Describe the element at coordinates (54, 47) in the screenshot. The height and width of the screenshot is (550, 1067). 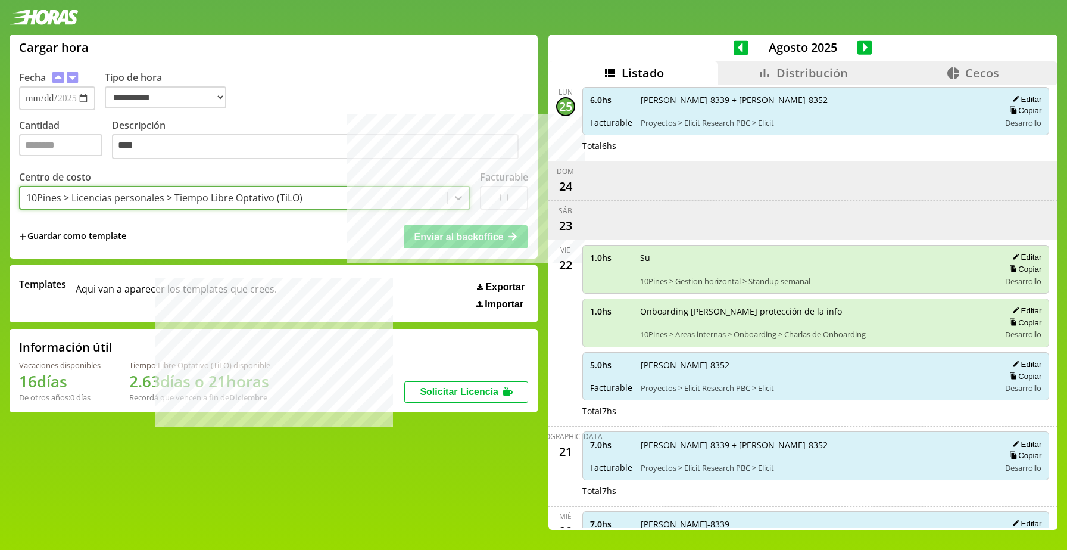
I see `h1: Cargar hora` at that location.